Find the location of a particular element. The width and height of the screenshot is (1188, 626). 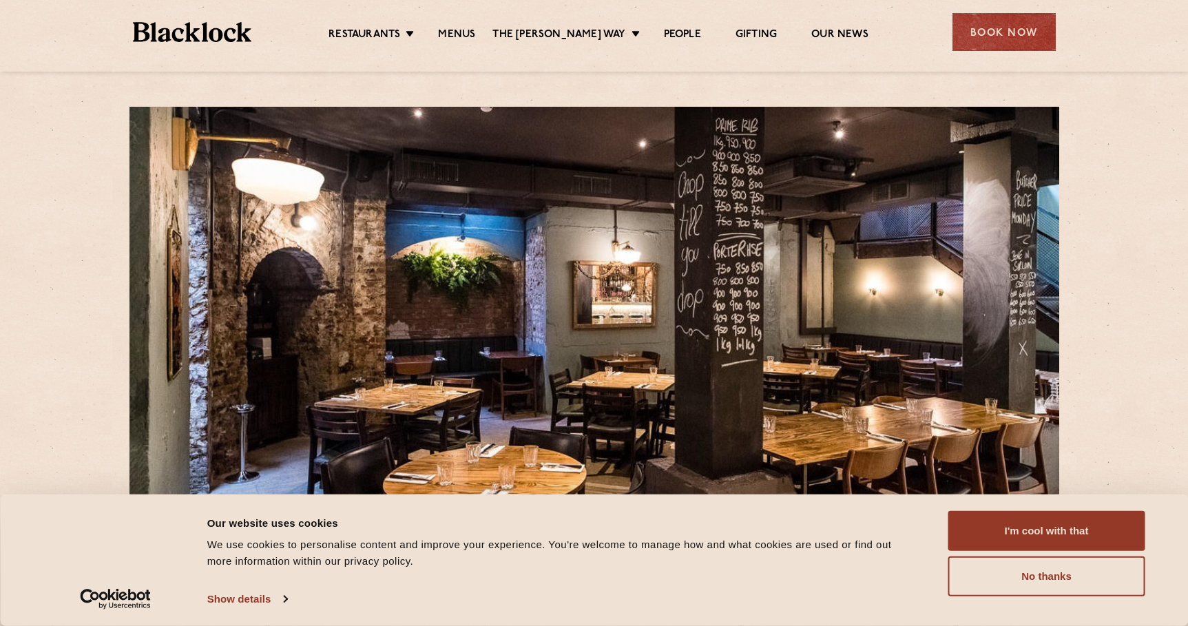

a: Gifting is located at coordinates (756, 36).